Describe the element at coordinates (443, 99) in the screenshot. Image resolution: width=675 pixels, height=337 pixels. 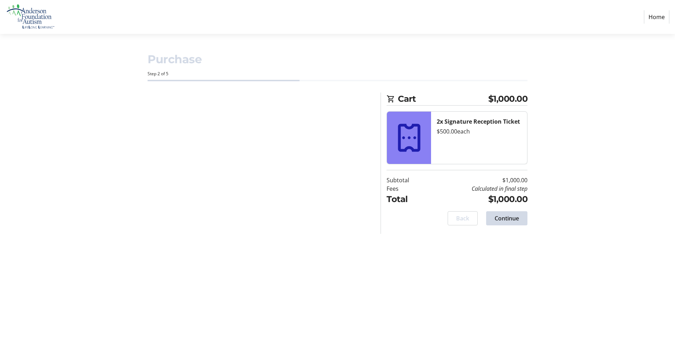
I see `span: Cart` at that location.